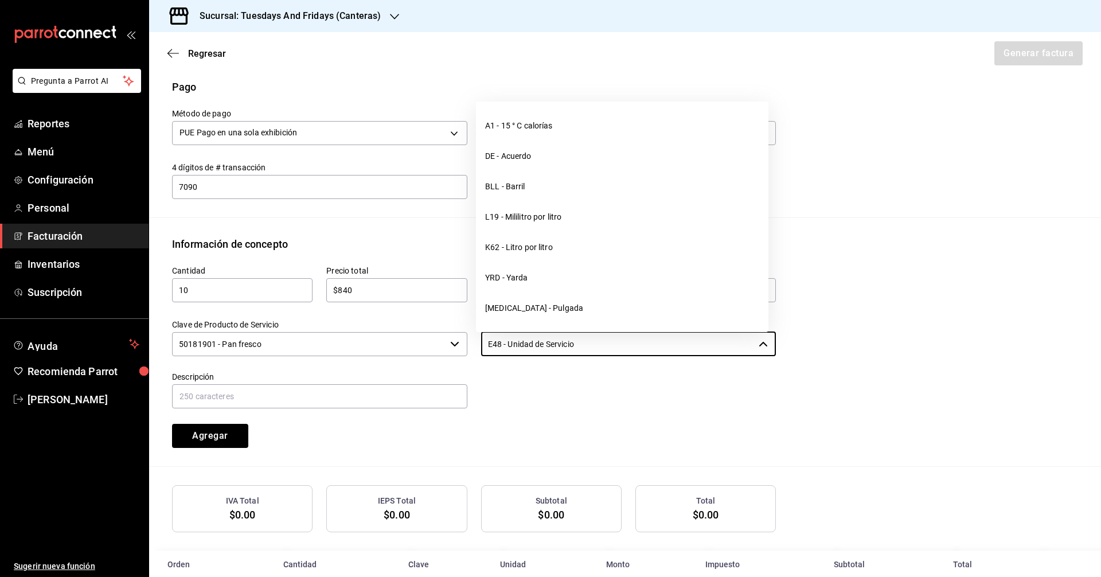 The height and width of the screenshot is (577, 1101). I want to click on span: Recomienda Parrot, so click(83, 371).